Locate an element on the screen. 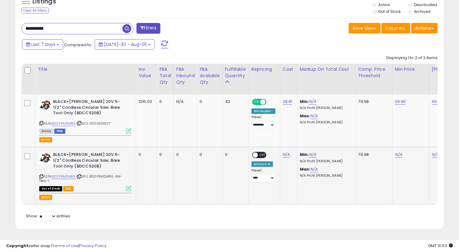 Image resolution: width=459 pixels, height=252 pixels. div: 42 is located at coordinates (234, 102).